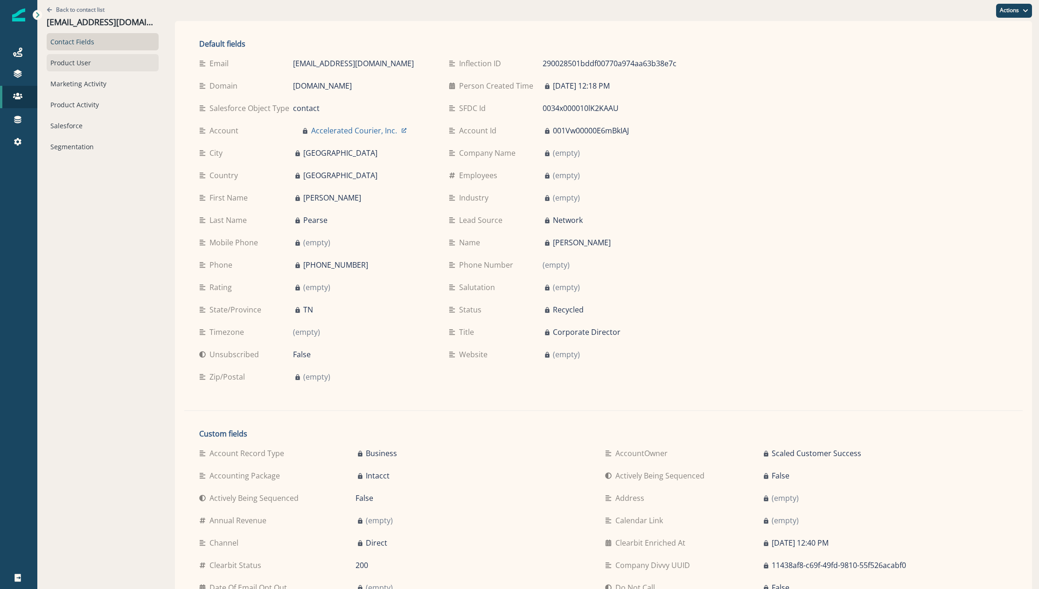 The height and width of the screenshot is (589, 1039). What do you see at coordinates (441, 44) in the screenshot?
I see `h2: Default fields` at bounding box center [441, 44].